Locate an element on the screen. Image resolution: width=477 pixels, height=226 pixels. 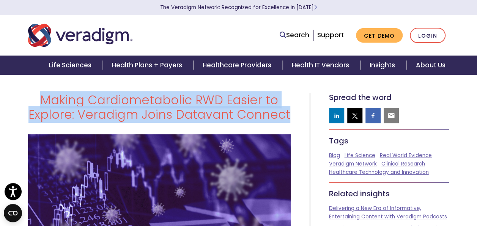
a: Health IT Vendors is located at coordinates (322, 65).